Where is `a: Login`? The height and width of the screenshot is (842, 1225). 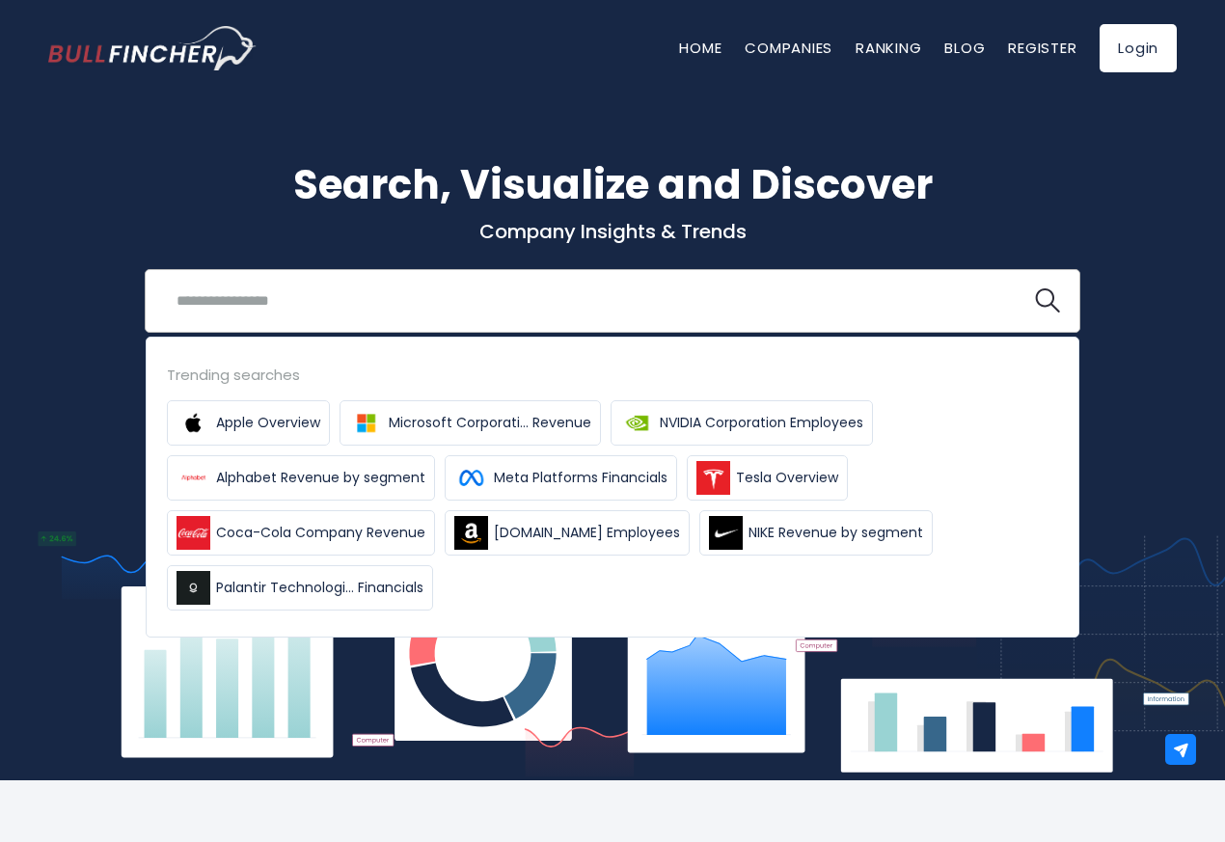 a: Login is located at coordinates (1138, 48).